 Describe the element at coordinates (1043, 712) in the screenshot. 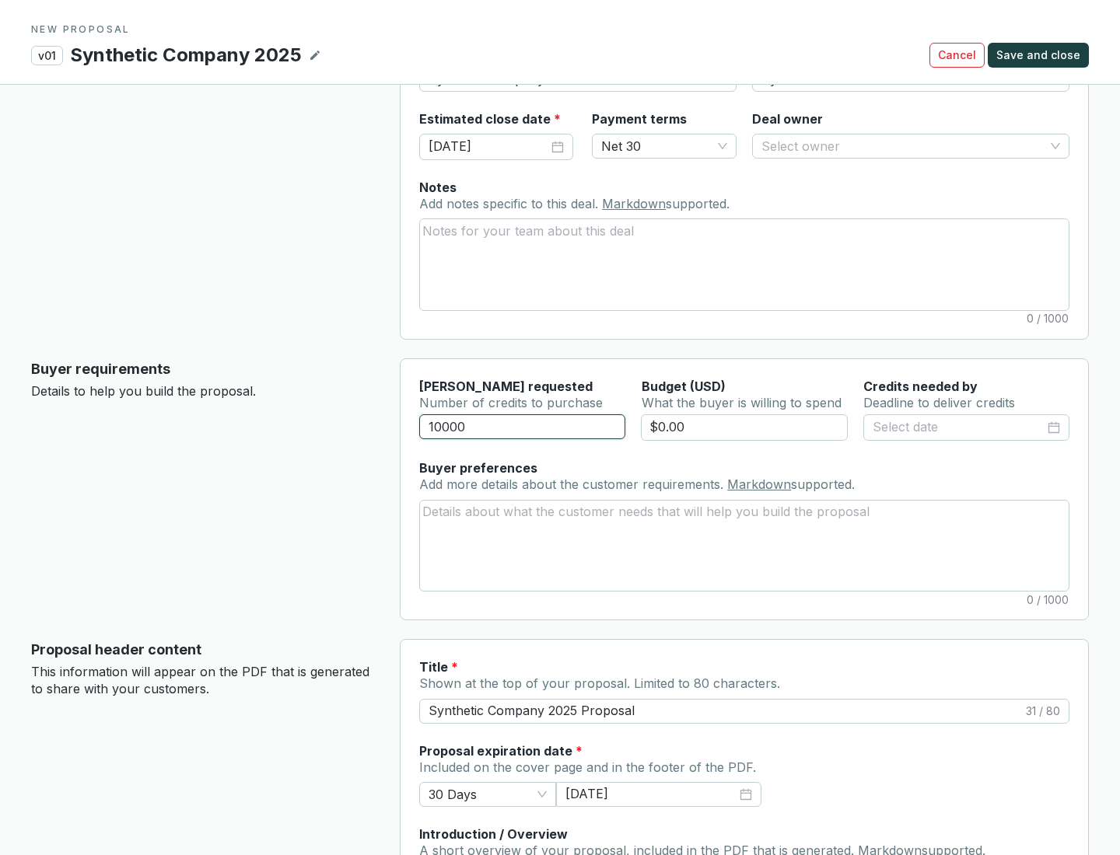

I see `span: 31 / 80` at that location.